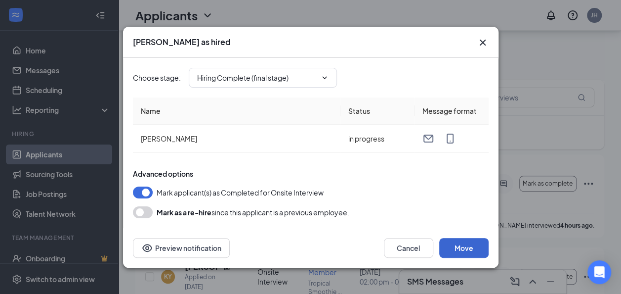  Describe the element at coordinates (464, 248) in the screenshot. I see `button: Move` at that location.